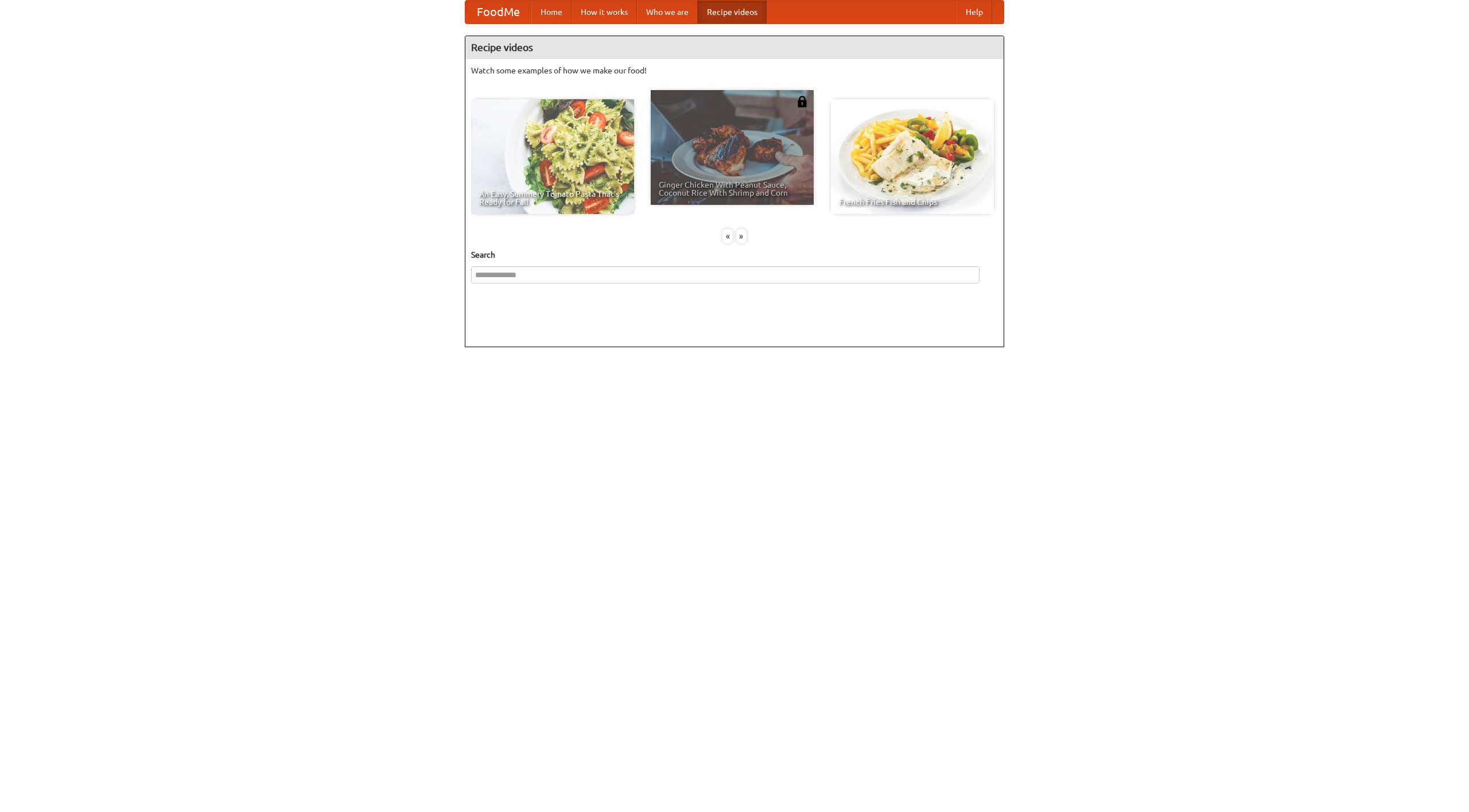  I want to click on h5: Search, so click(734, 255).